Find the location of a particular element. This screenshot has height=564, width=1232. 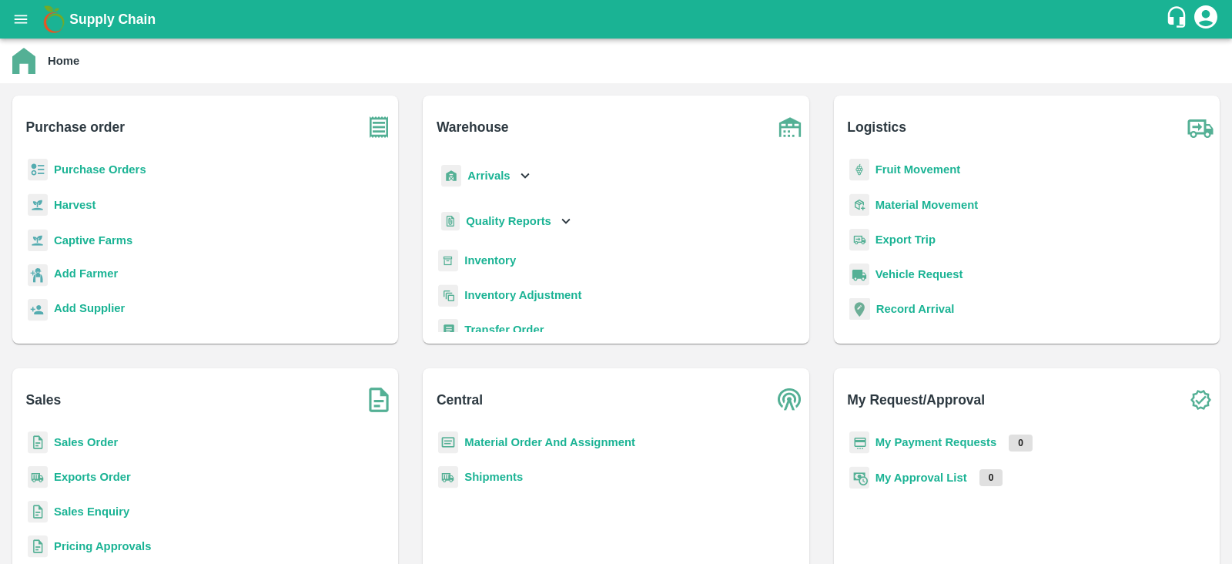

a: Sales Enquiry is located at coordinates (92, 511).